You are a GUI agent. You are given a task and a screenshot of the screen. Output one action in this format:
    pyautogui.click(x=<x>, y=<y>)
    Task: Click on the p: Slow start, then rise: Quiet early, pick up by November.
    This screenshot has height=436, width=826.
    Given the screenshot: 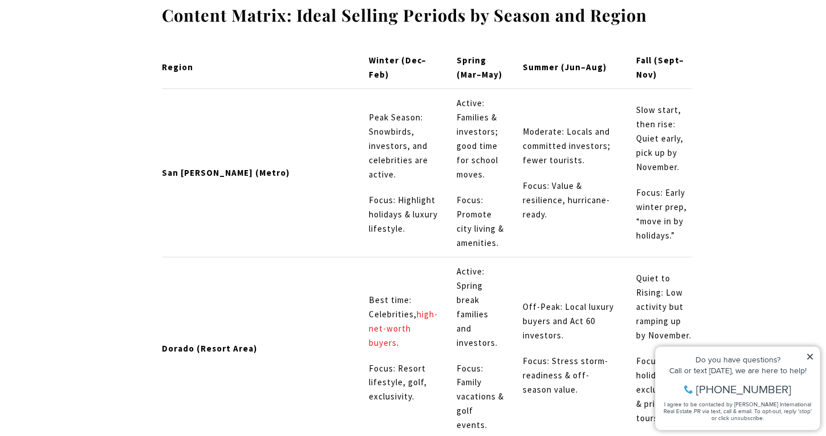 What is the action you would take?
    pyautogui.click(x=664, y=139)
    